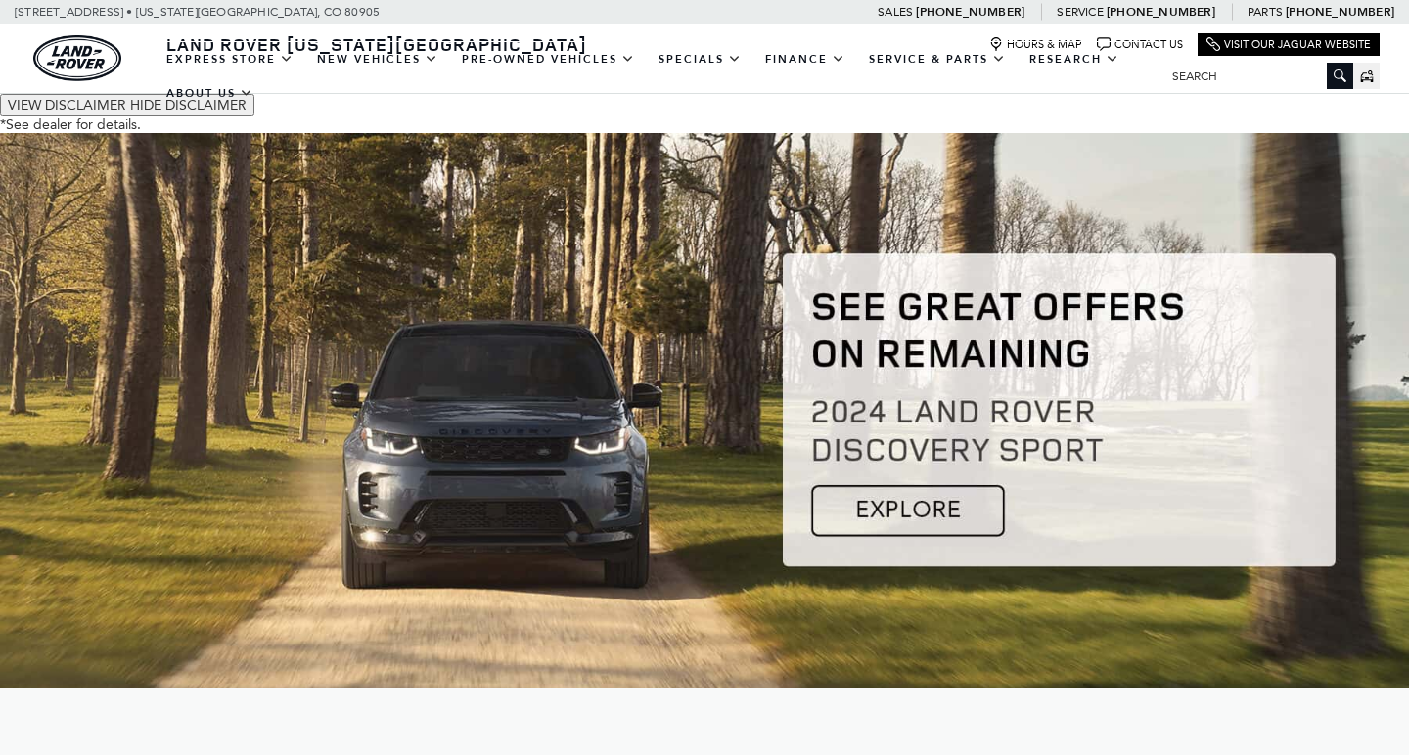 This screenshot has width=1409, height=755. What do you see at coordinates (378, 59) in the screenshot?
I see `a: New Vehicles` at bounding box center [378, 59].